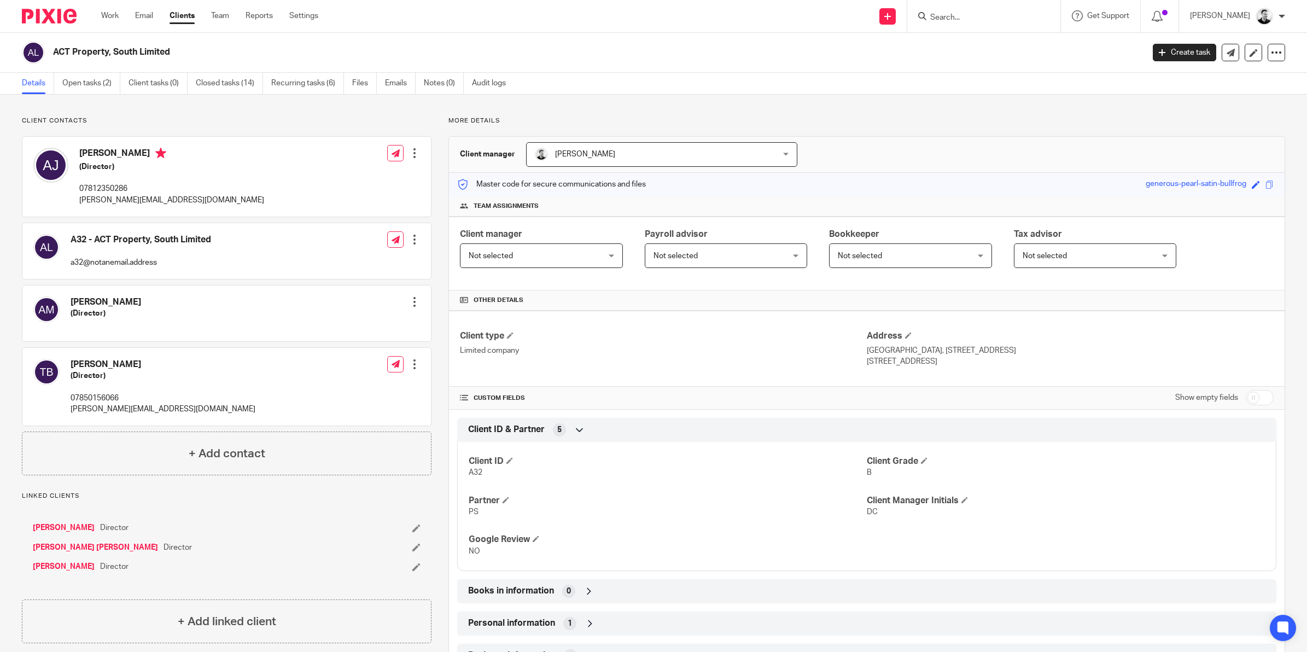  I want to click on p: Master code for secure communications and files, so click(551, 184).